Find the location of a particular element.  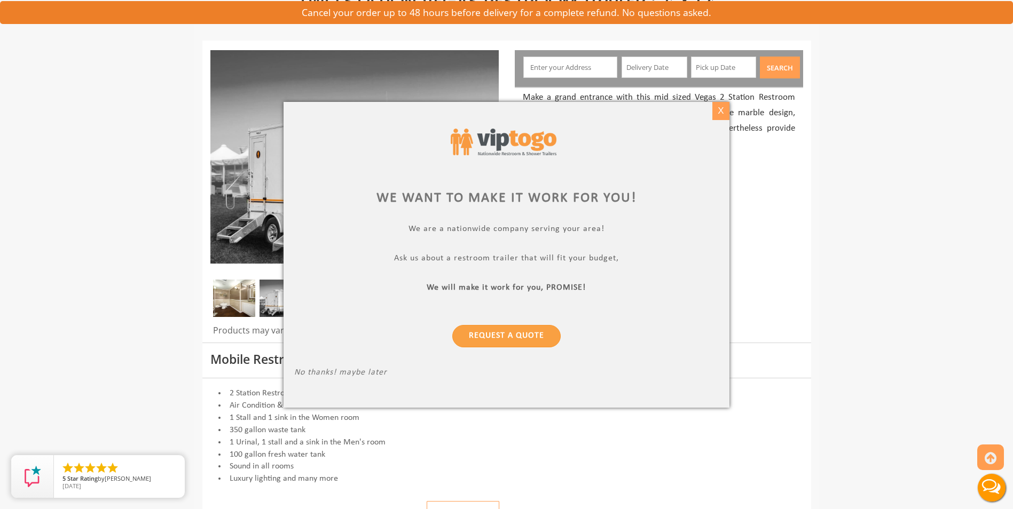

span: 5 is located at coordinates (64, 478).